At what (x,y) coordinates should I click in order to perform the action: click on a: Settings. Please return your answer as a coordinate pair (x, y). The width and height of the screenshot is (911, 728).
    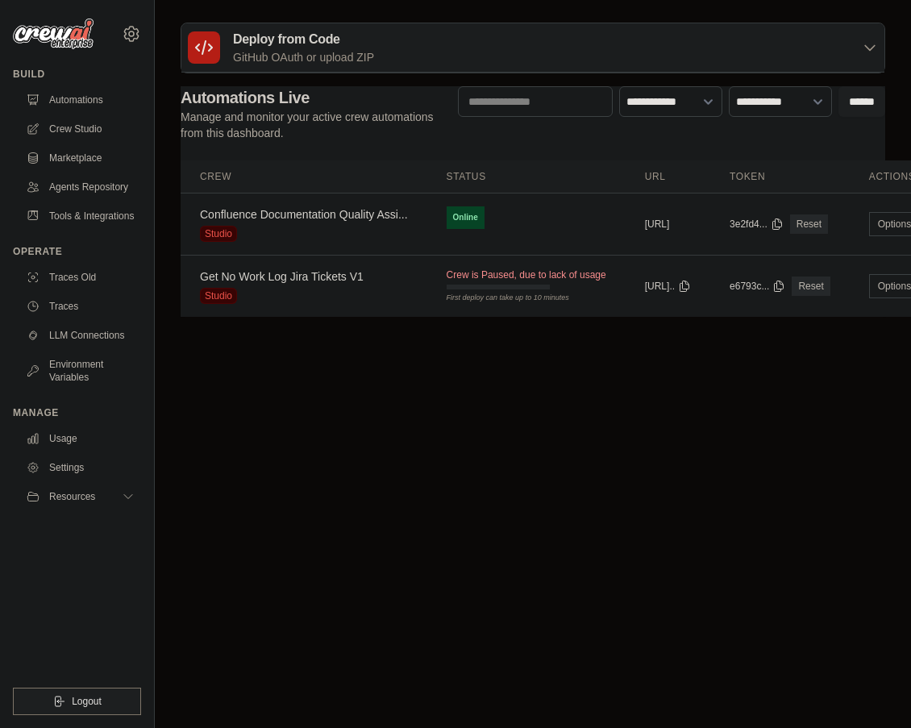
    Looking at the image, I should click on (80, 468).